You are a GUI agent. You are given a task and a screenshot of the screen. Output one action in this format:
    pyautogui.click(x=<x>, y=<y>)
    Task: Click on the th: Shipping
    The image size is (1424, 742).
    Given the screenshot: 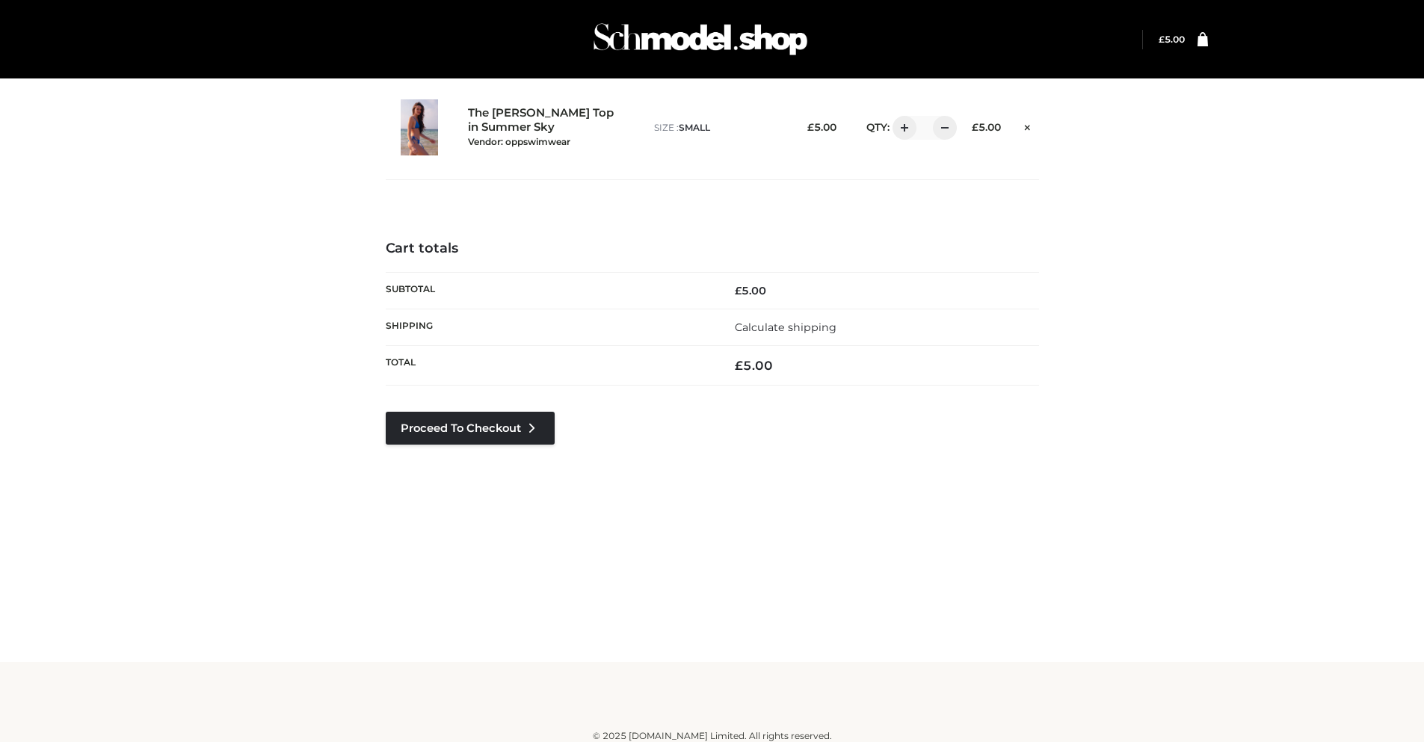 What is the action you would take?
    pyautogui.click(x=549, y=327)
    